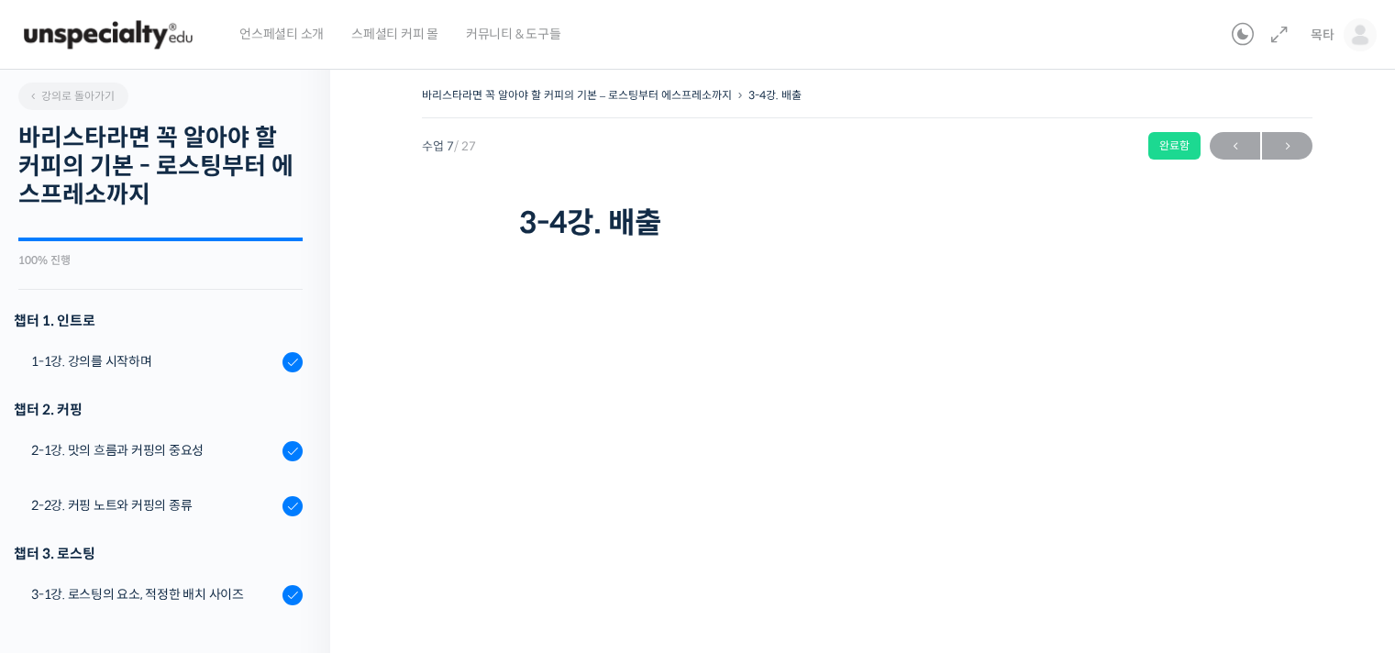 This screenshot has width=1395, height=653. Describe the element at coordinates (161, 261) in the screenshot. I see `div: 100% 진행` at that location.